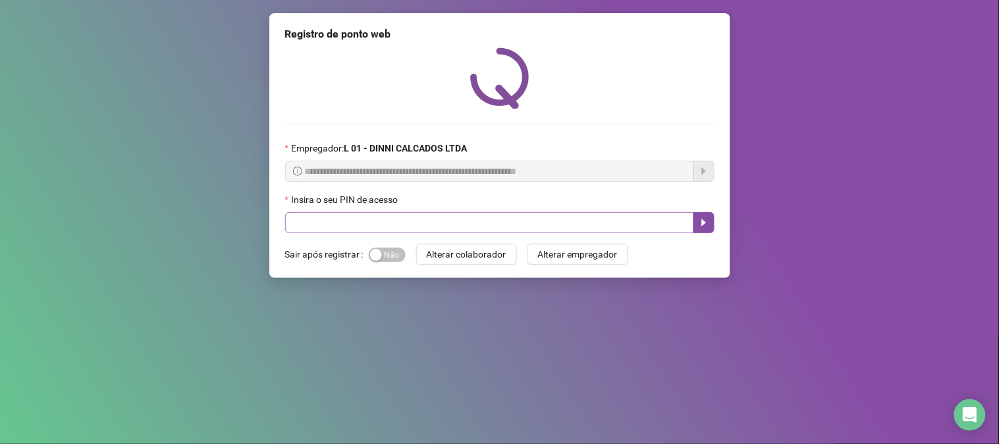 This screenshot has height=444, width=999. Describe the element at coordinates (500, 34) in the screenshot. I see `div: Registro de ponto web` at that location.